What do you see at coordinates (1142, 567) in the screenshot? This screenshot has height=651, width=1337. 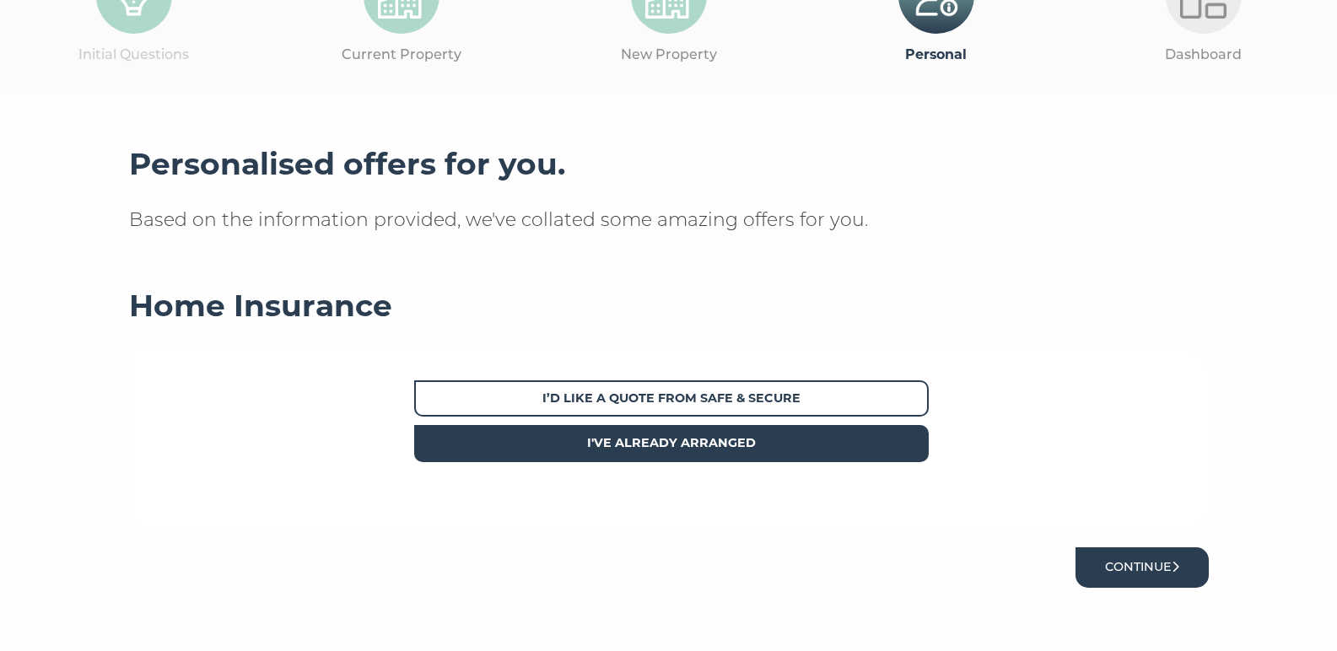 I see `button: Continue` at bounding box center [1142, 567].